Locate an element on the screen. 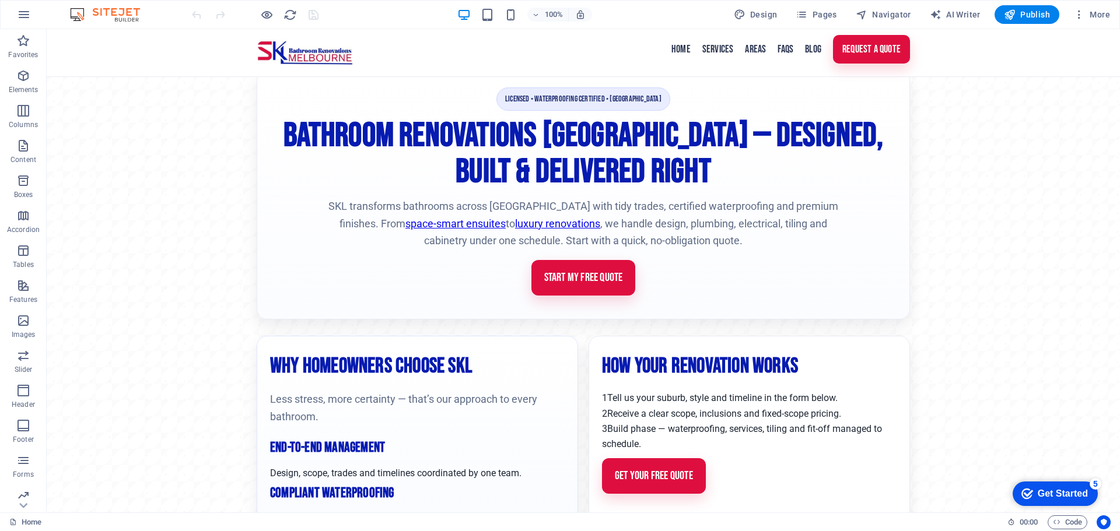 This screenshot has width=1120, height=531. h3: Compliant Waterproofing is located at coordinates (370, 464).